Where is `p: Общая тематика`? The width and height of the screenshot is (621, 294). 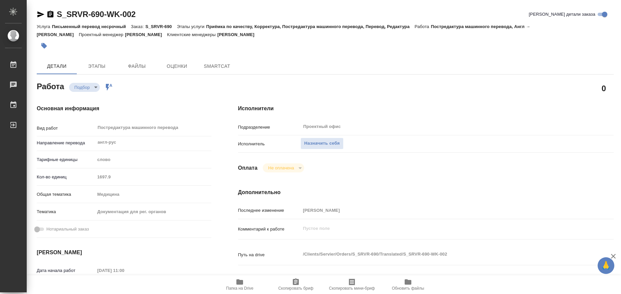 p: Общая тематика is located at coordinates (66, 194).